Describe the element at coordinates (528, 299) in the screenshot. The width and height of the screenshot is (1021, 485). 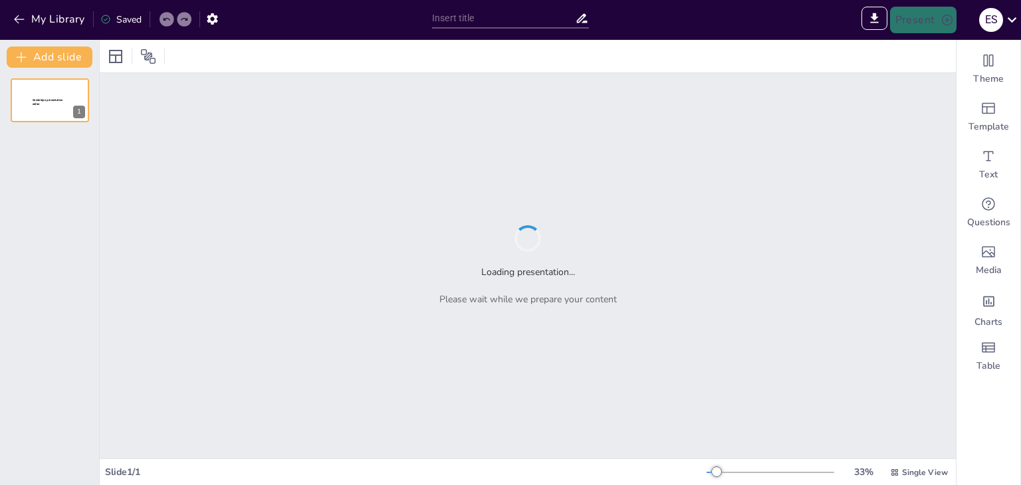
I see `p: Please wait while we prepare your content` at that location.